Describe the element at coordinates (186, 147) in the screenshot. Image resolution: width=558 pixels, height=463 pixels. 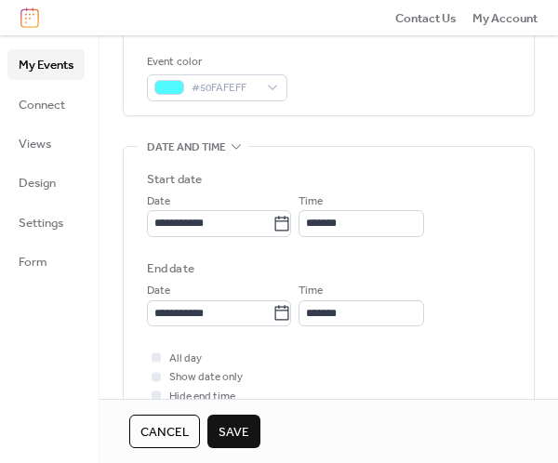
I see `span: Date and time` at that location.